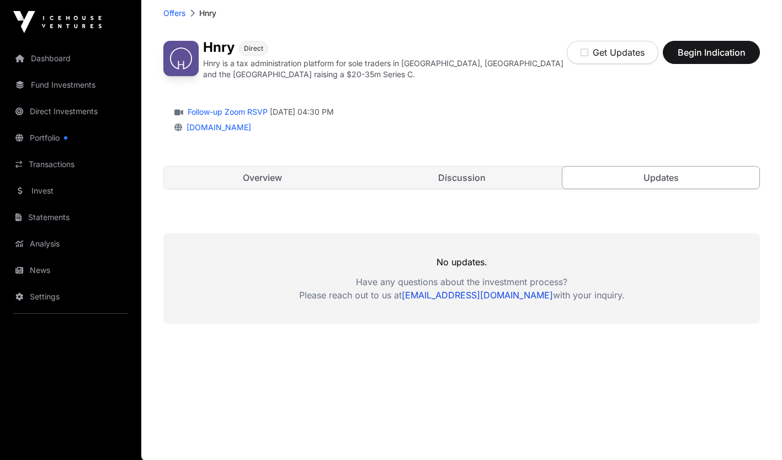 The height and width of the screenshot is (460, 782). I want to click on a: Discussion, so click(462, 178).